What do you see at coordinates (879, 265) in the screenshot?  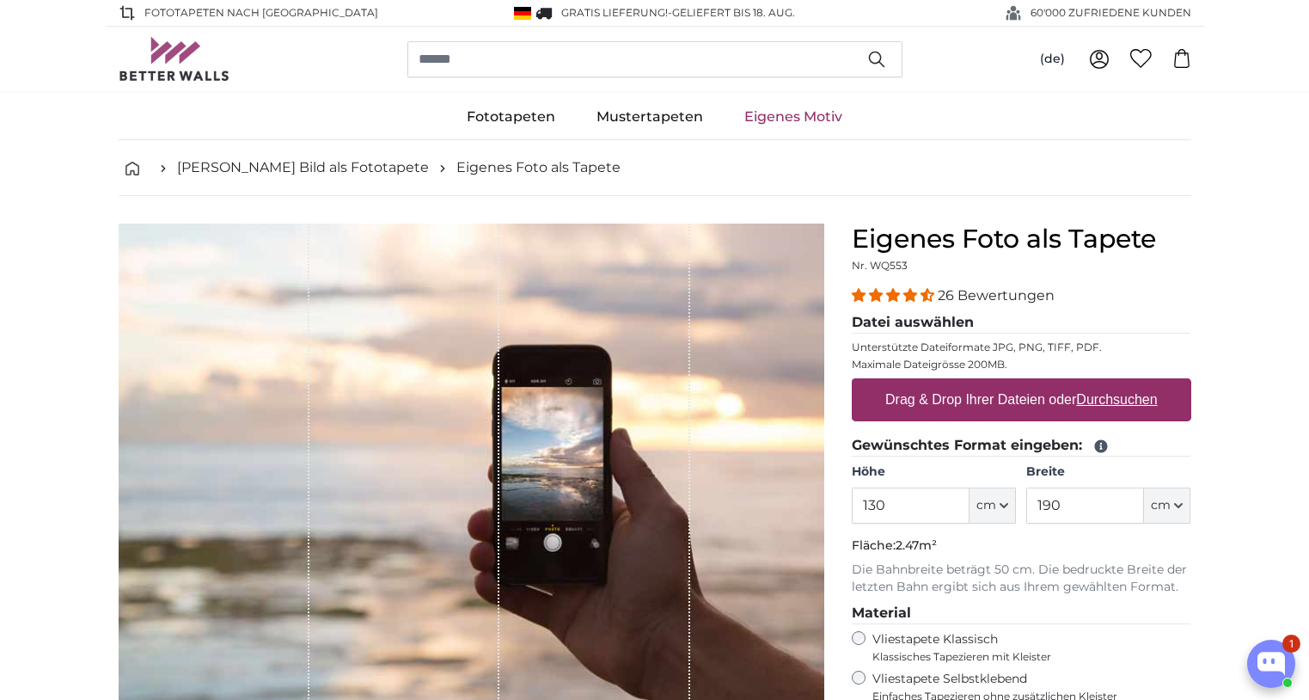 I see `span: Nr. WQ553` at bounding box center [879, 265].